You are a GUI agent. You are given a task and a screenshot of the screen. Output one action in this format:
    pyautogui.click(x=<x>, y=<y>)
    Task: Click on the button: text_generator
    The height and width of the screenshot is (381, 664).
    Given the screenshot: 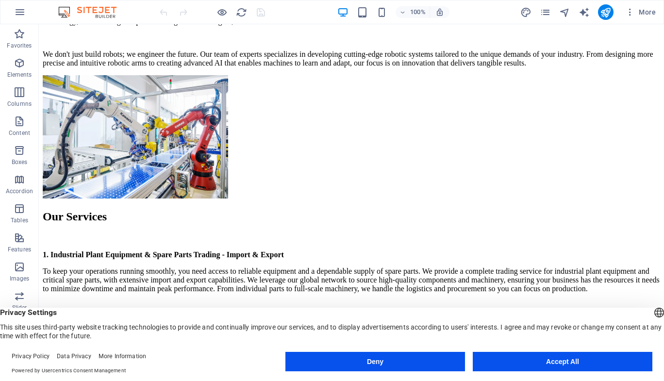 What is the action you would take?
    pyautogui.click(x=584, y=12)
    